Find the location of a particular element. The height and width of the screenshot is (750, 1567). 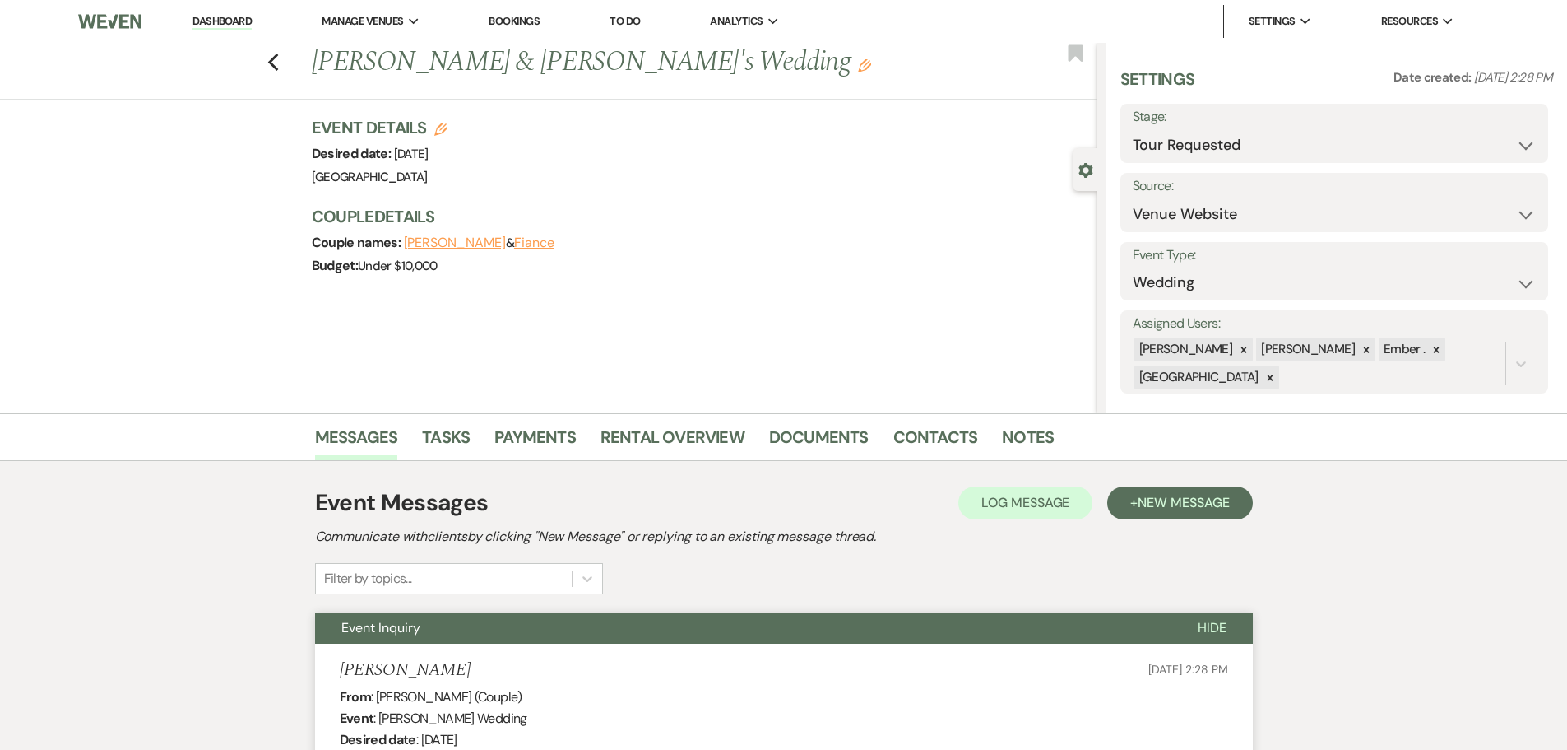

label: Stage: is located at coordinates (1334, 117).